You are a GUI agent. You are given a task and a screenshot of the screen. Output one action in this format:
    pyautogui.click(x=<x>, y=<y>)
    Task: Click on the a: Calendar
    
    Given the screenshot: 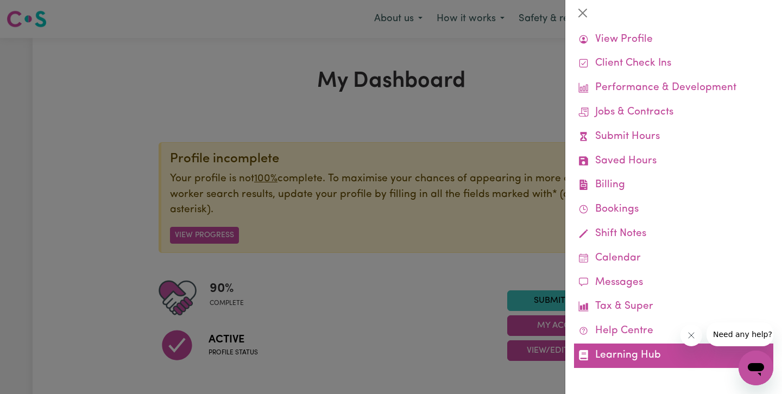 What is the action you would take?
    pyautogui.click(x=674, y=259)
    